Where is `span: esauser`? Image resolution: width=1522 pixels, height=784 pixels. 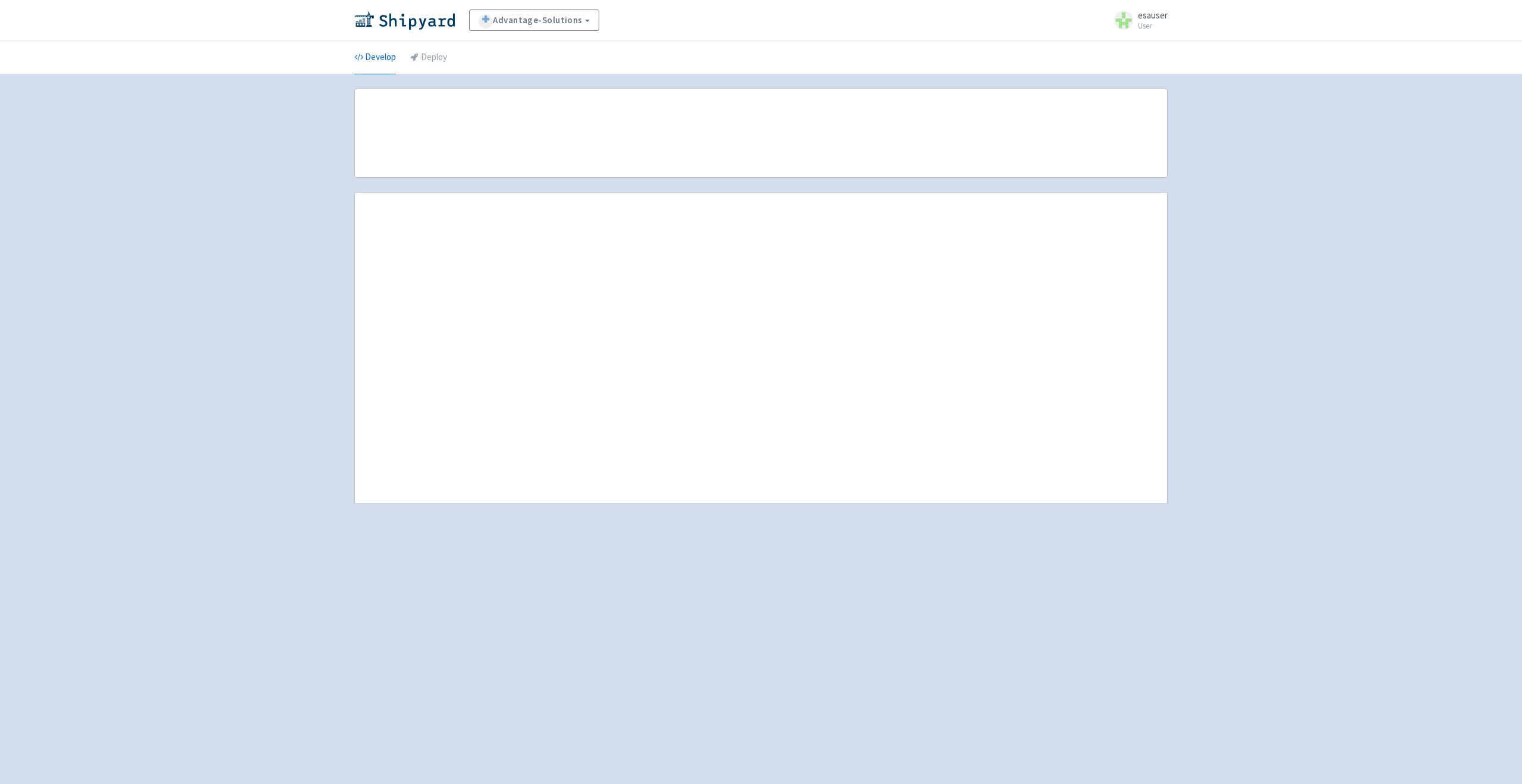
span: esauser is located at coordinates (1153, 15).